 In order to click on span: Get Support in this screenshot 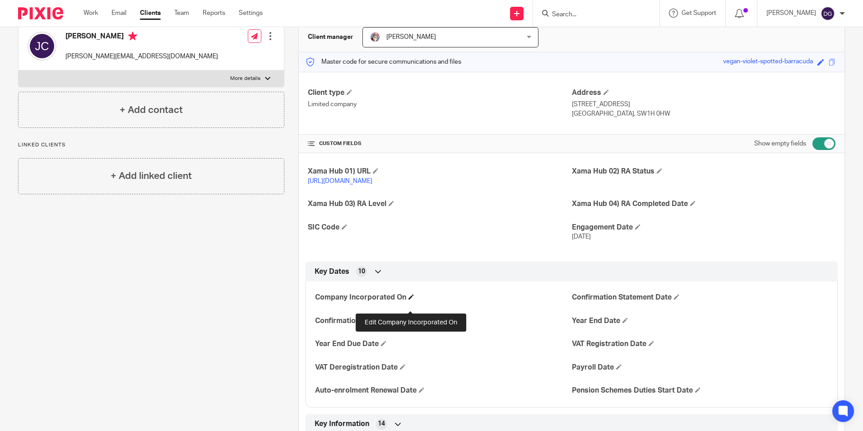, I will do `click(699, 13)`.